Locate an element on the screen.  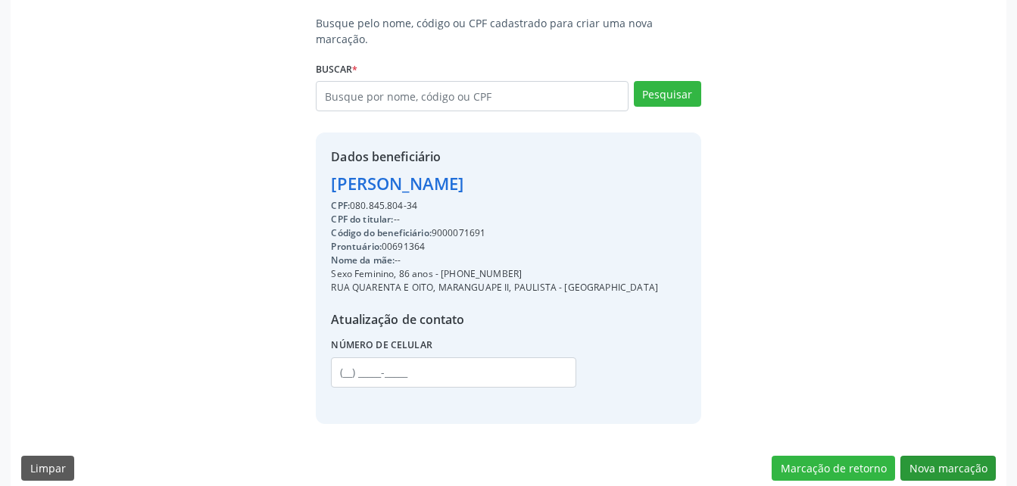
div: Dados beneficiário is located at coordinates (495, 157).